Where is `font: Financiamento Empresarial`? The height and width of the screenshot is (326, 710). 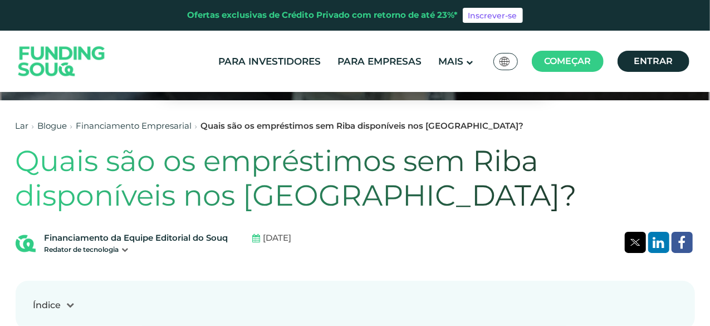
font: Financiamento Empresarial is located at coordinates (134, 125).